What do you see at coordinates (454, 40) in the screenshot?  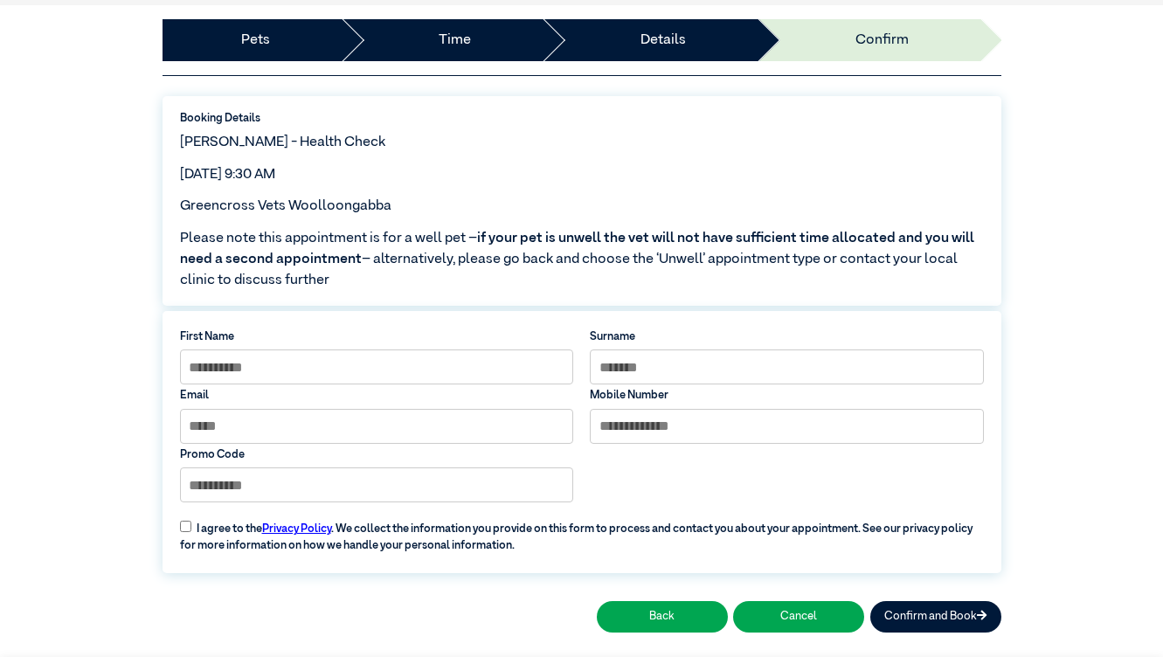 I see `a: Time` at bounding box center [454, 40].